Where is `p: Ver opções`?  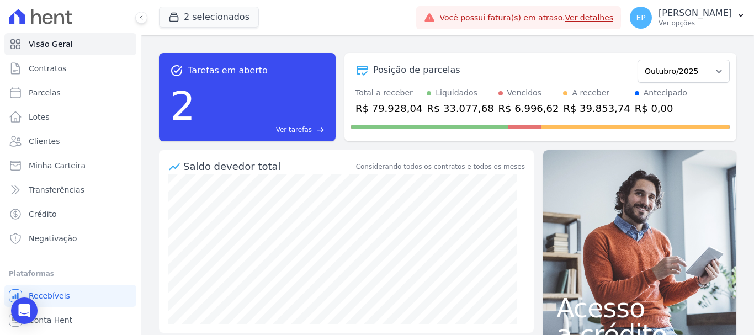
p: Ver opções is located at coordinates (695, 23).